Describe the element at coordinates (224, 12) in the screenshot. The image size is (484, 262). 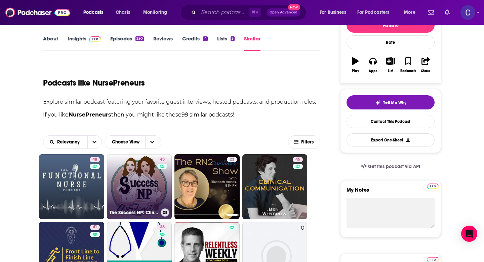
I see `input: Search podcasts, credits, & more...` at that location.